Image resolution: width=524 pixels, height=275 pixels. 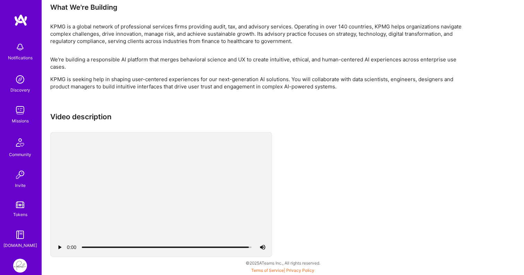 What do you see at coordinates (268, 270) in the screenshot?
I see `a: Terms of Service` at bounding box center [268, 270].